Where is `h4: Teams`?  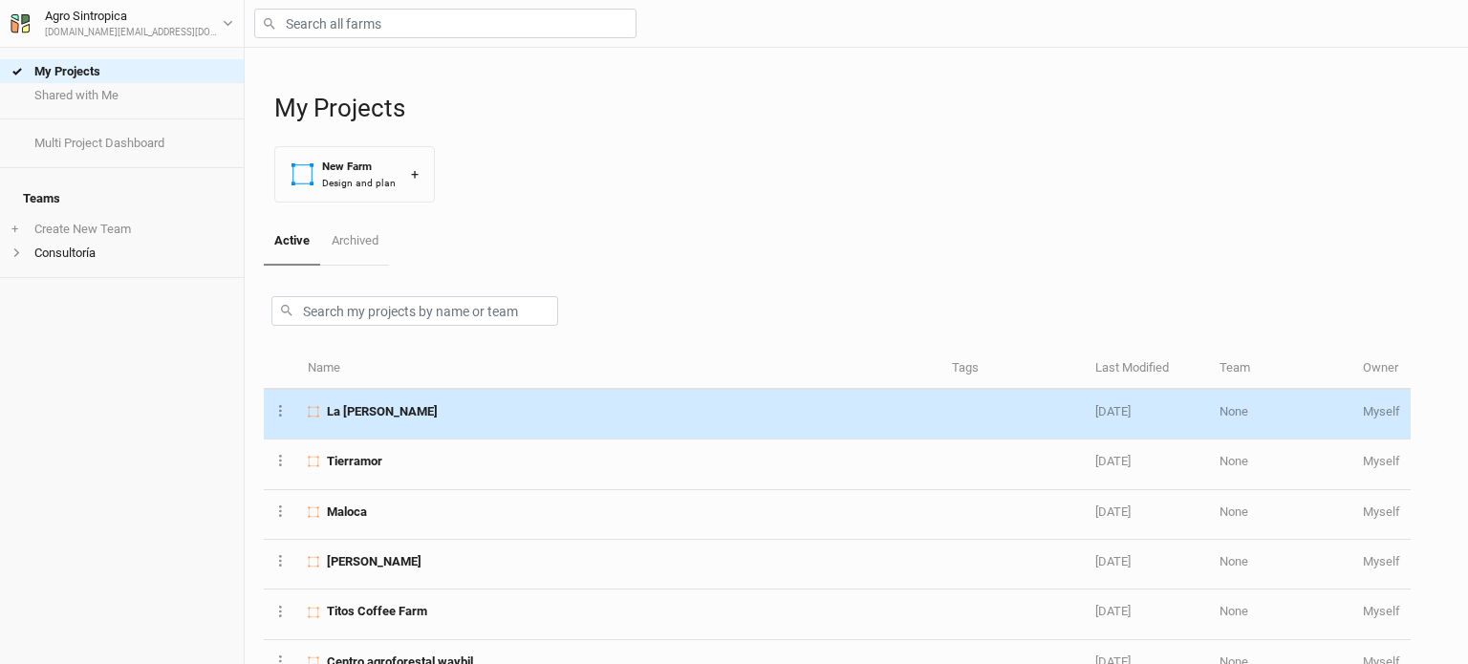 h4: Teams is located at coordinates (121, 199).